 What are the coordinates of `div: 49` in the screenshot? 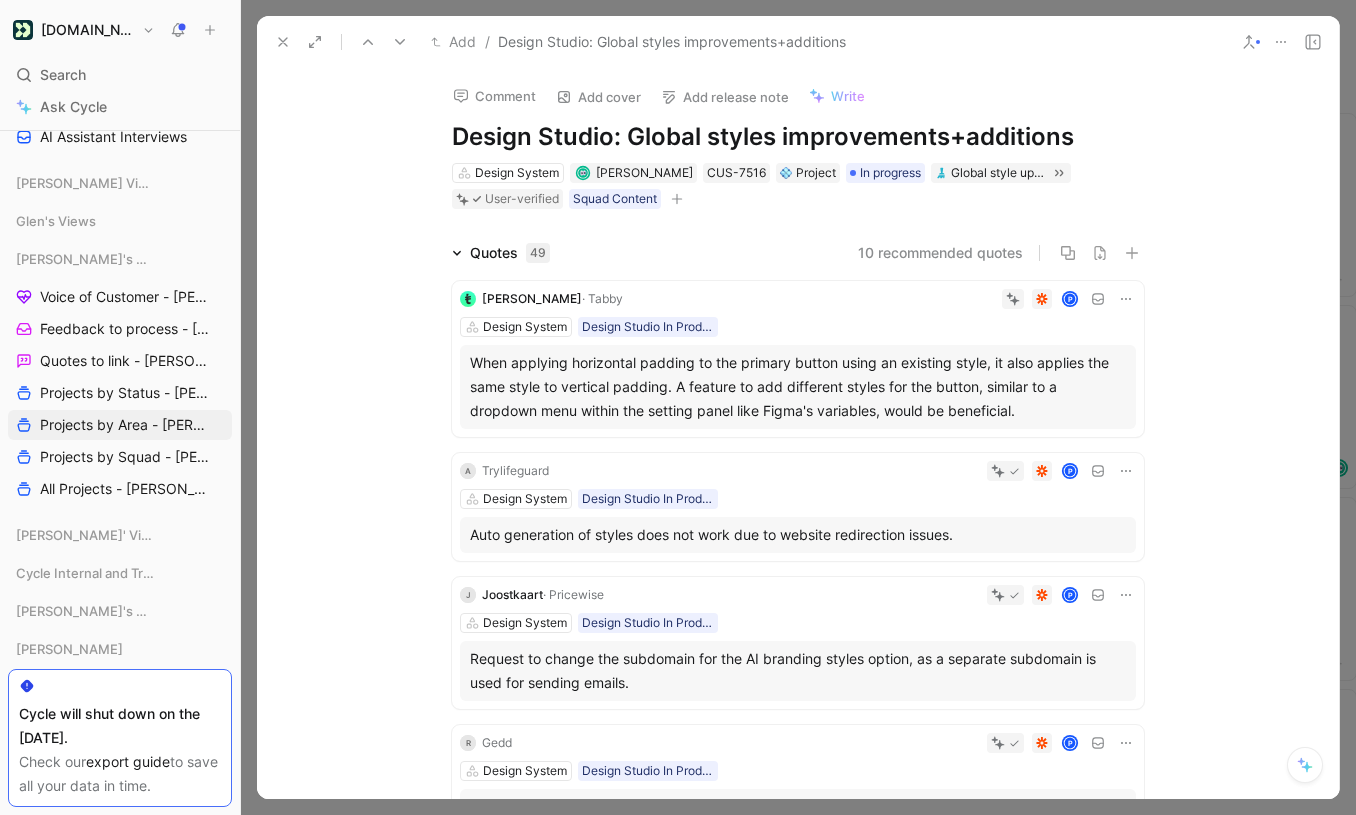 It's located at (538, 253).